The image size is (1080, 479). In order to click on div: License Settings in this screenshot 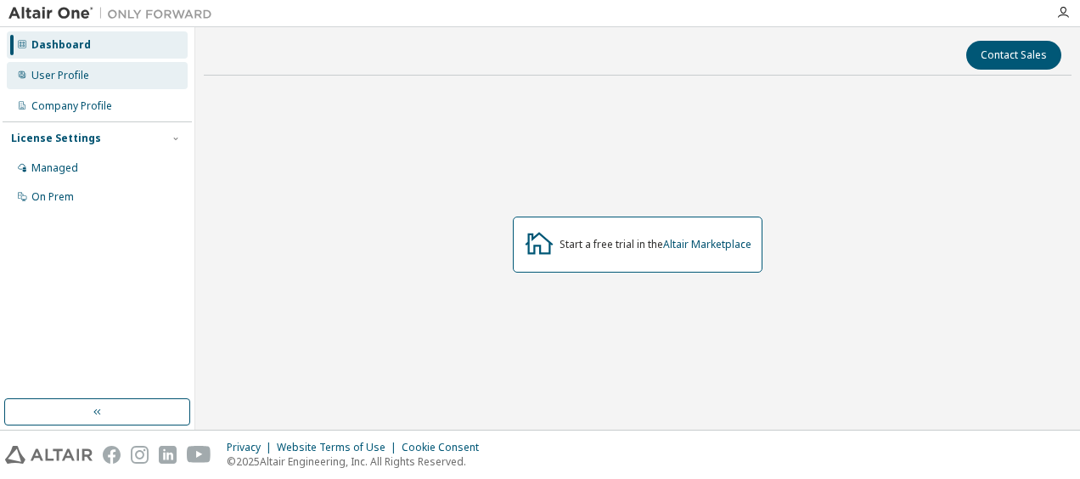, I will do `click(56, 138)`.